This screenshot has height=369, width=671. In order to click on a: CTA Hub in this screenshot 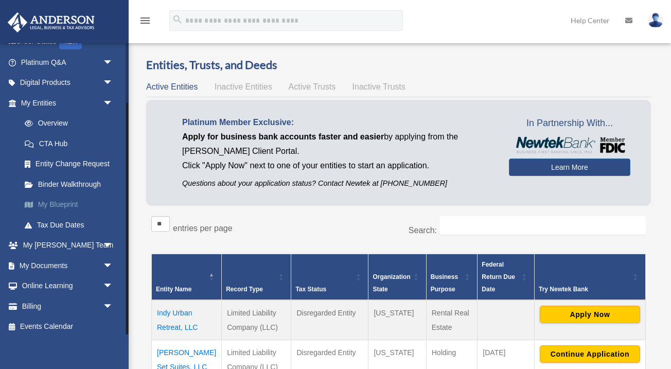, I will do `click(72, 144)`.